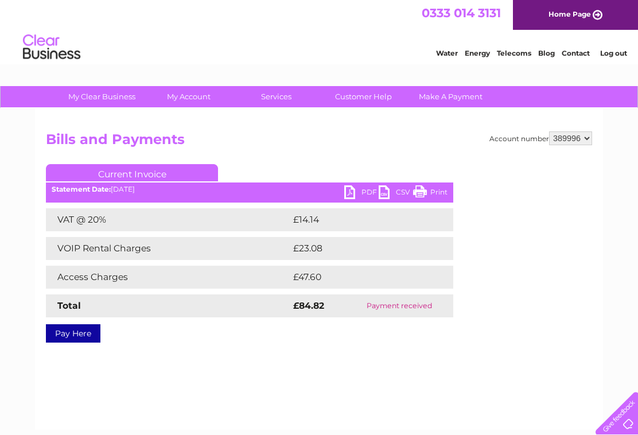  Describe the element at coordinates (360, 248) in the screenshot. I see `td: £23.08` at that location.